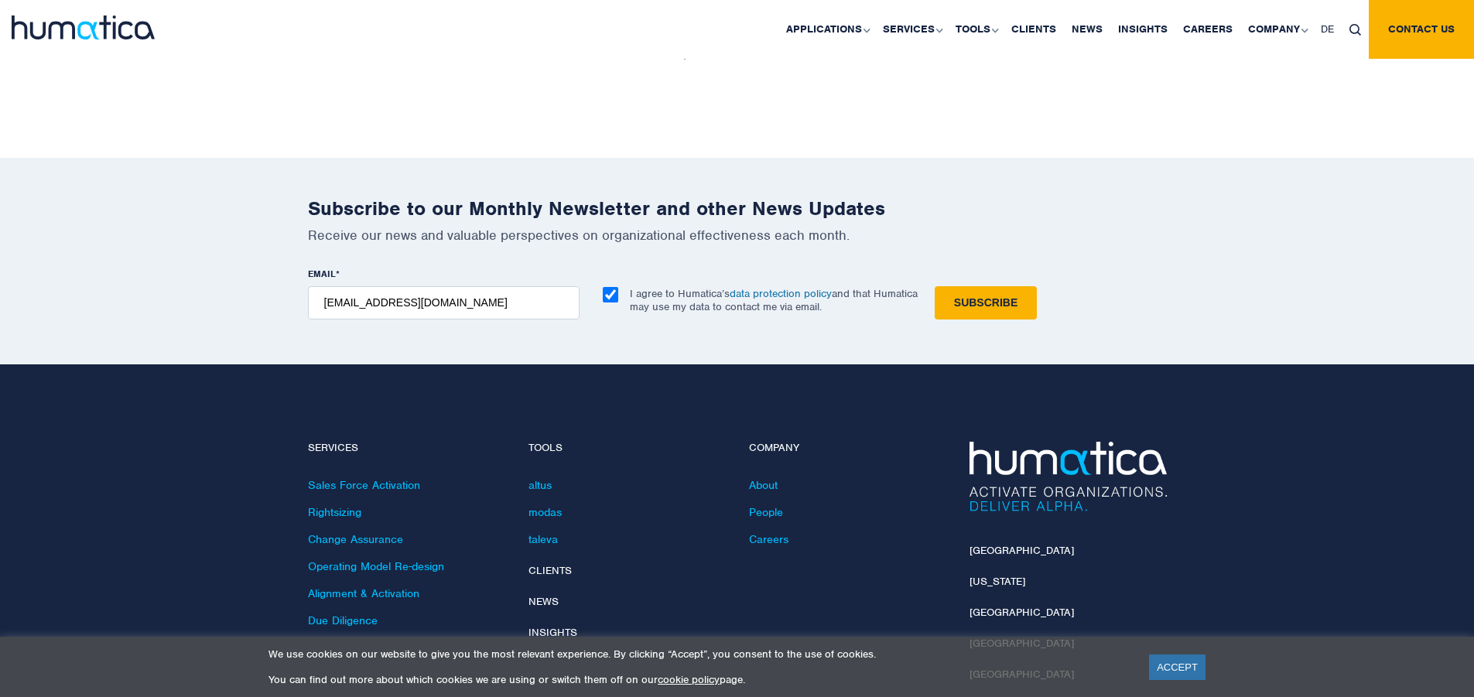 The image size is (1474, 697). Describe the element at coordinates (699, 679) in the screenshot. I see `p: You can find out more about which cookies we are using or switch them off on our page.` at that location.